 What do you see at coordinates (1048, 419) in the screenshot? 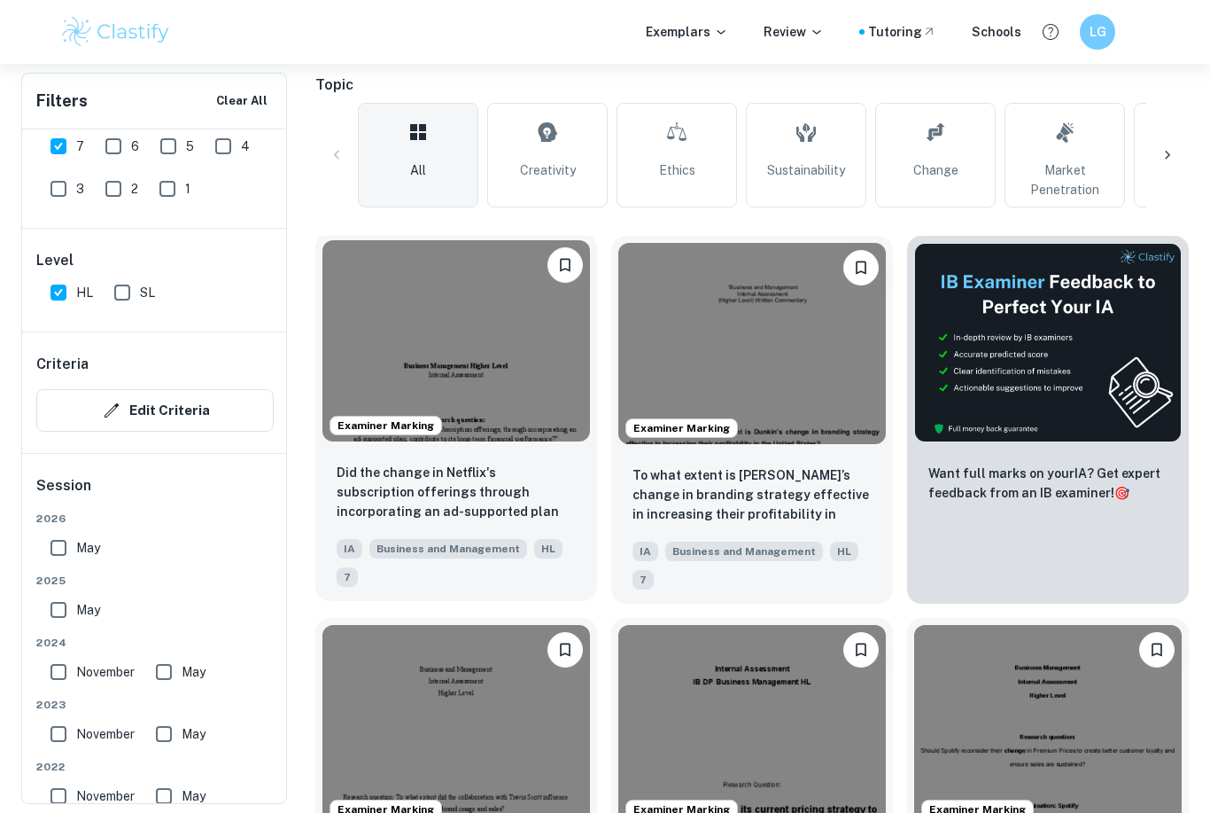
I see `a: ThumbnailWant full marks on yourIA? Get expert feedback from an IB examiner!` at bounding box center [1048, 419].